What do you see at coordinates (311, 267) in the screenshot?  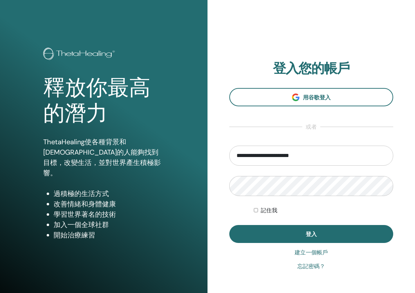 I see `a: 忘記密碼？` at bounding box center [311, 267].